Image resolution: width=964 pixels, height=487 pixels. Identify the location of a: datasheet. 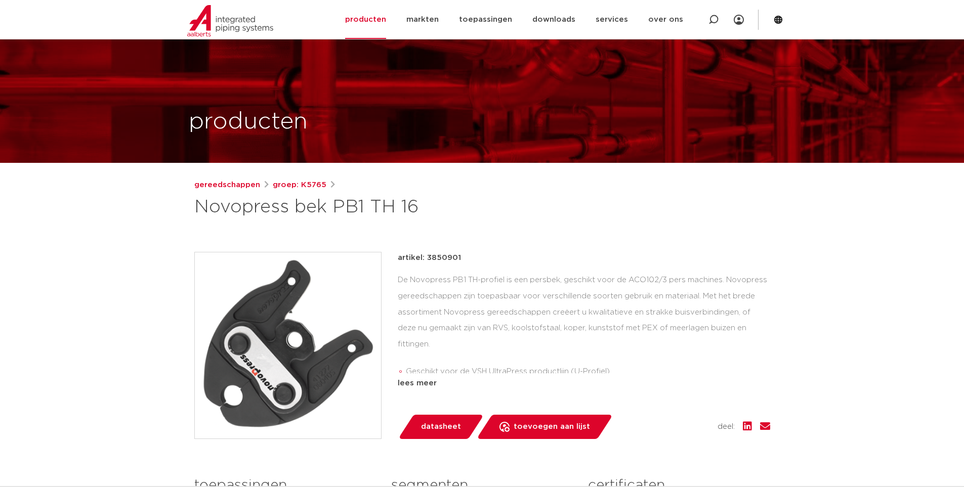
(441, 427).